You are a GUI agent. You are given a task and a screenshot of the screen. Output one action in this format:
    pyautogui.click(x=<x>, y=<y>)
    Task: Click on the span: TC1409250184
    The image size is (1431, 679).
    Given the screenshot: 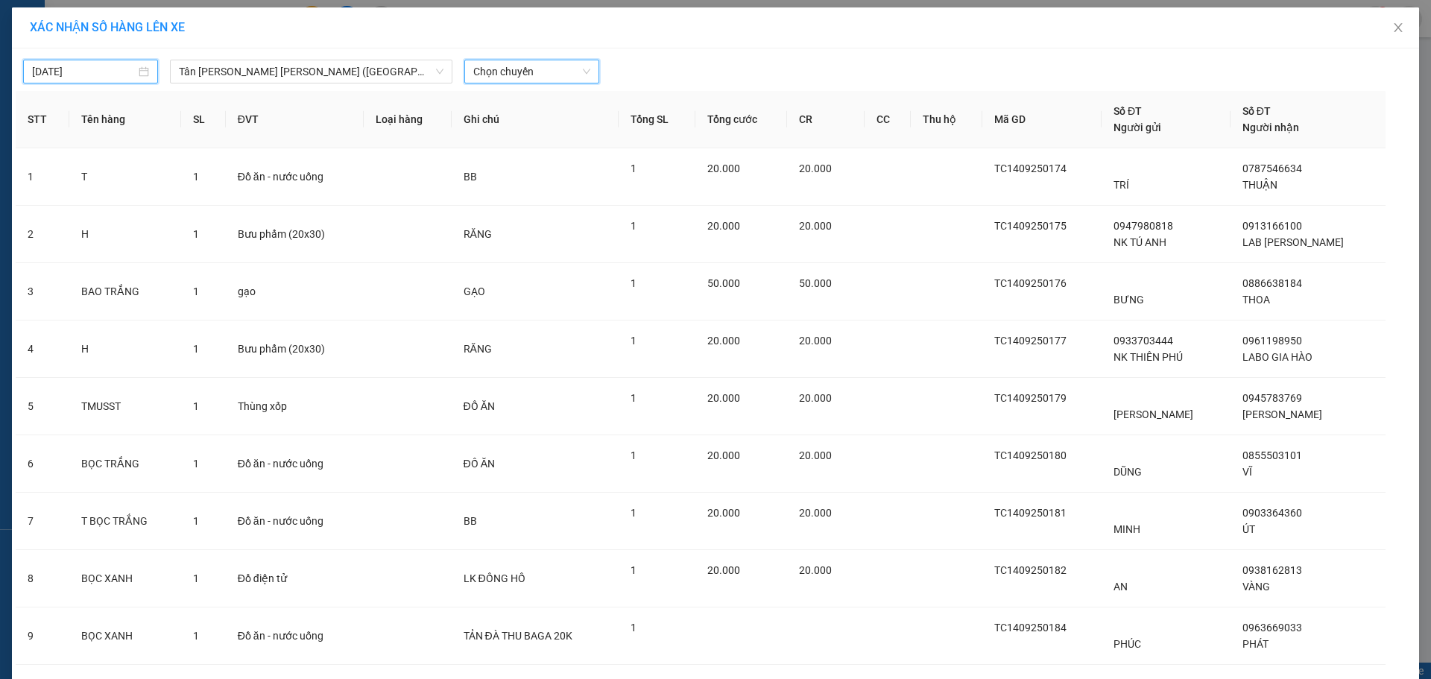 What is the action you would take?
    pyautogui.click(x=1030, y=628)
    